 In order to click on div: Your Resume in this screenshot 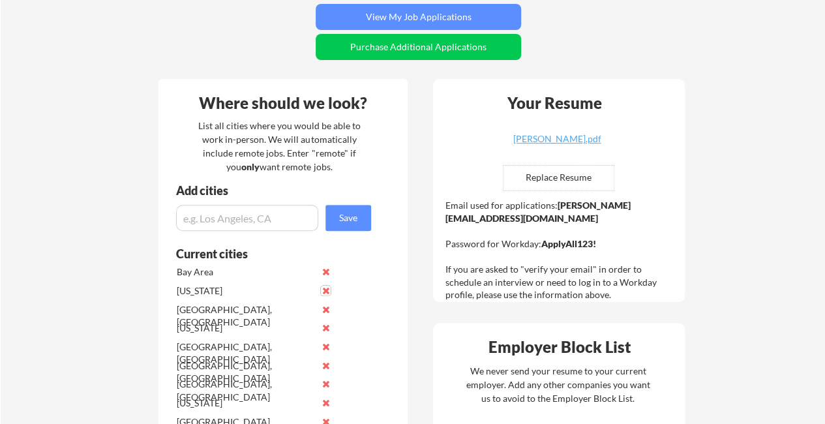, I will do `click(554, 103)`.